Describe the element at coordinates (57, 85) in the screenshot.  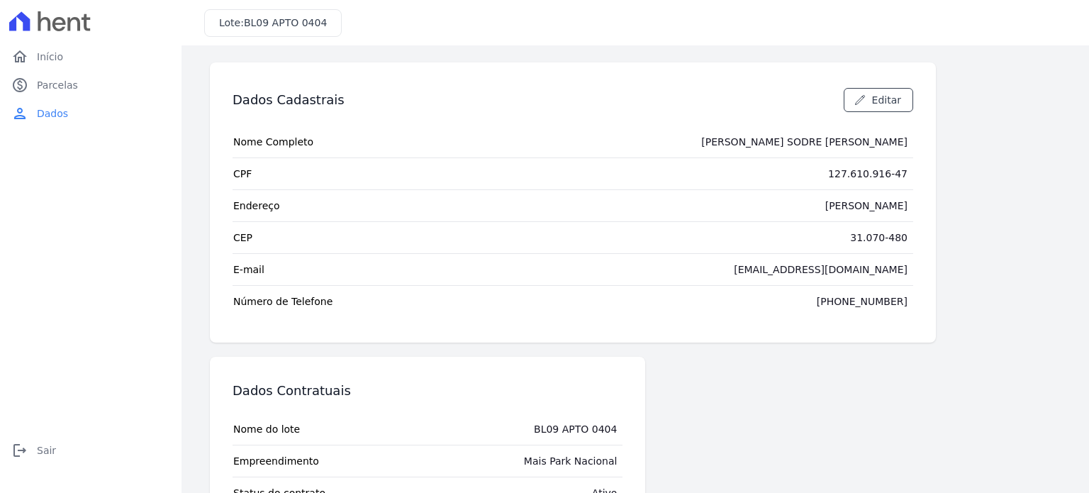
I see `span: Parcelas` at that location.